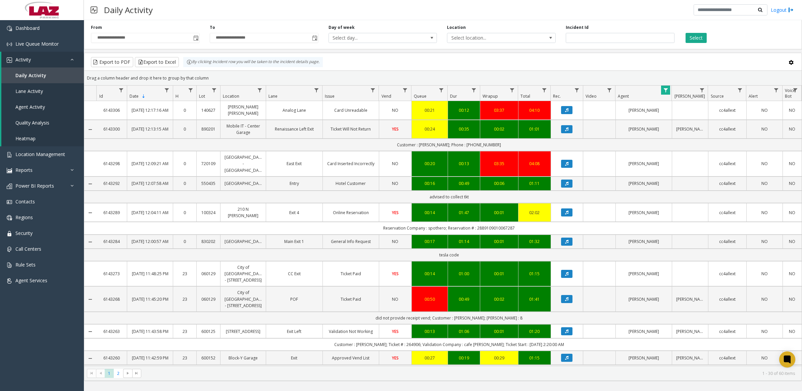  Describe the element at coordinates (96, 28) in the screenshot. I see `label: From` at that location.